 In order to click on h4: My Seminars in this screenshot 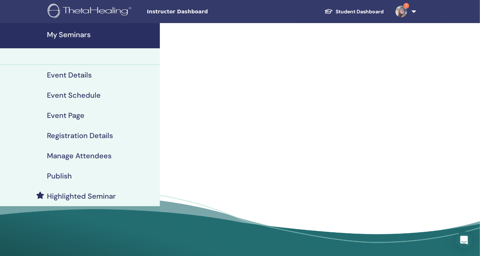, I will do `click(101, 35)`.